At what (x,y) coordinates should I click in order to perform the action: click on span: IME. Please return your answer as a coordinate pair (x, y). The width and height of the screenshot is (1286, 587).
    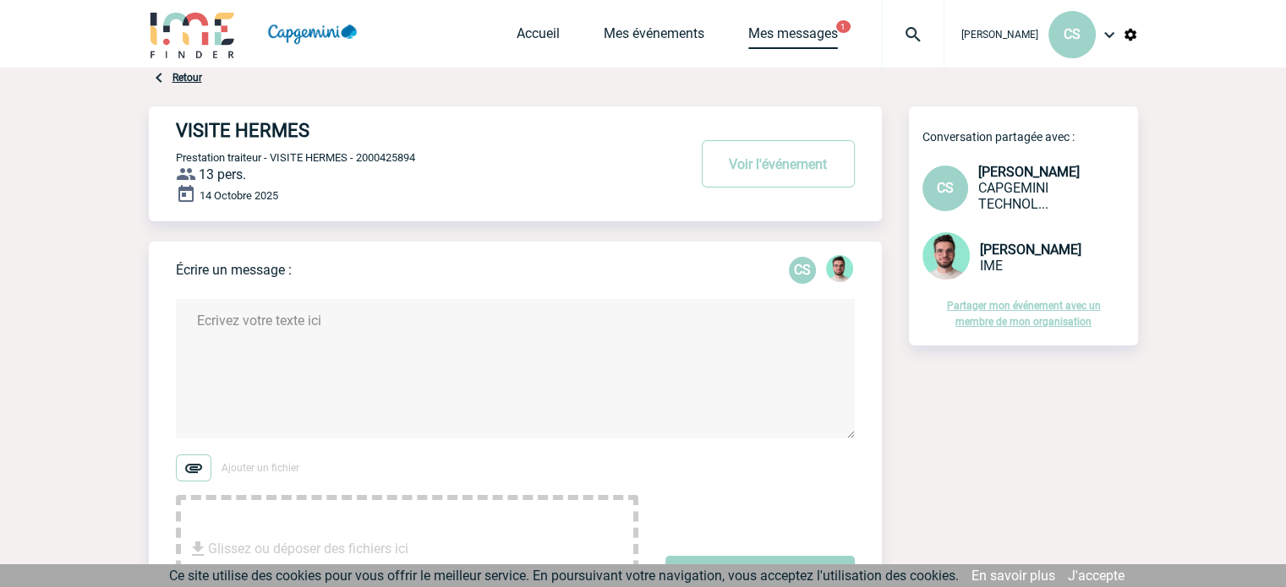
    Looking at the image, I should click on (991, 265).